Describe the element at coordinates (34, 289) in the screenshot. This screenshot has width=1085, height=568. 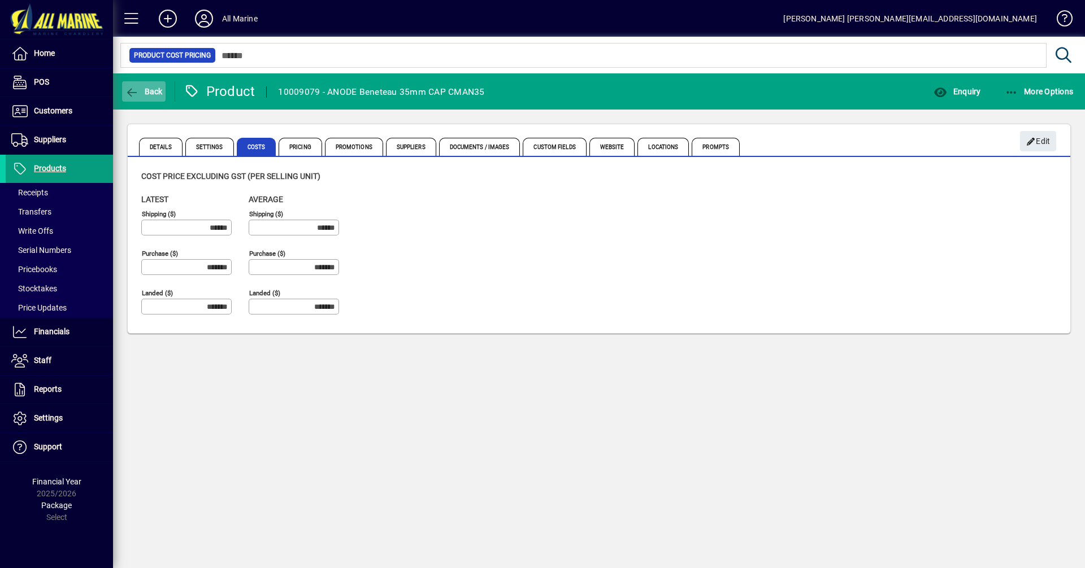
I see `span: Stocktakes` at that location.